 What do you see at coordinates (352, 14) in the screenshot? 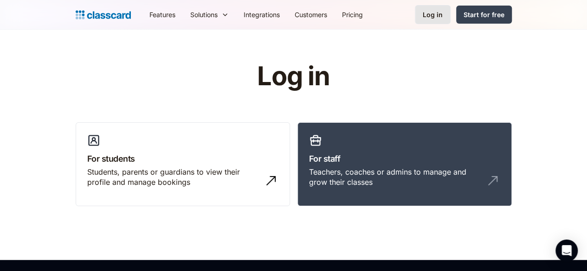
I see `a: Pricing` at bounding box center [352, 14].